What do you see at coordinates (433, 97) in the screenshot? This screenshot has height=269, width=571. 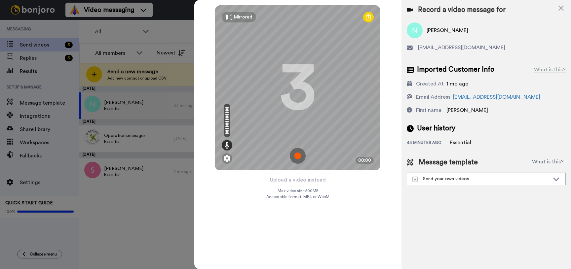 I see `div: Email Address` at bounding box center [433, 97].